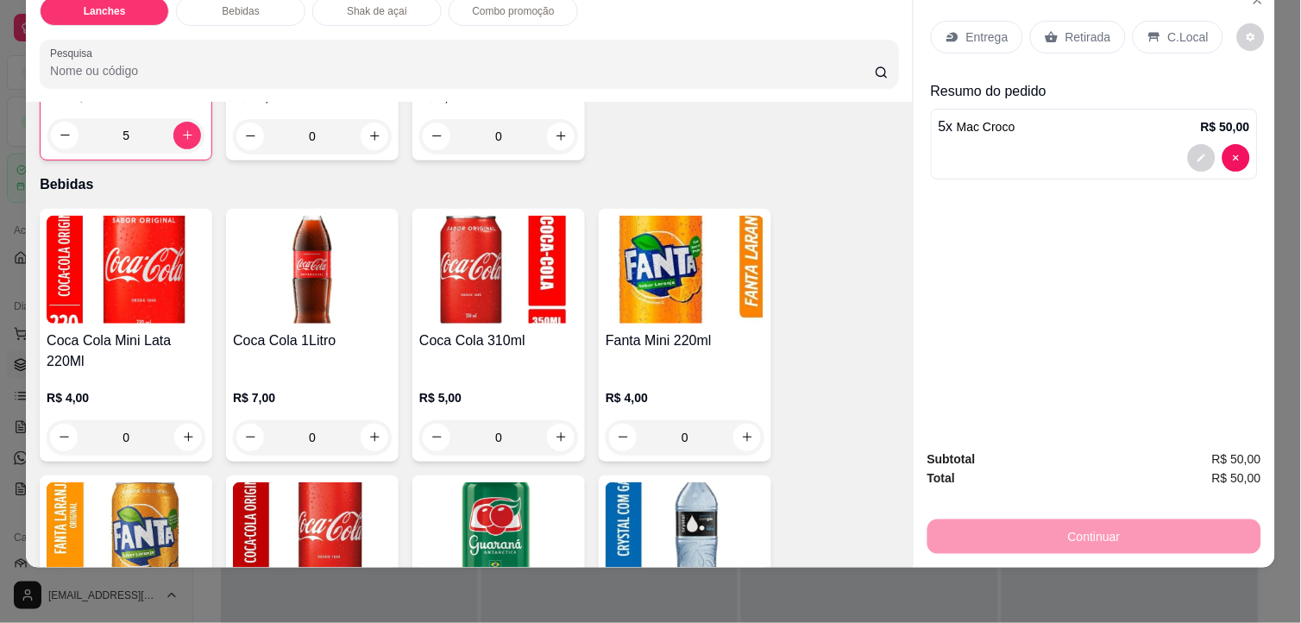 The height and width of the screenshot is (623, 1301). What do you see at coordinates (977, 127) in the screenshot?
I see `p: 5 x` at bounding box center [977, 127].